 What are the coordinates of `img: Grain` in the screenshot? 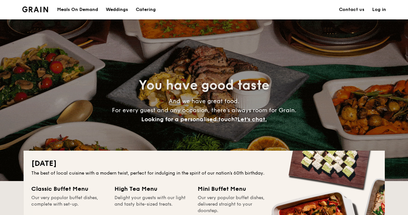 It's located at (35, 9).